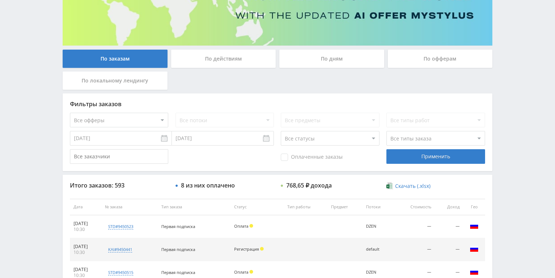 Image resolution: width=555 pixels, height=278 pixels. I want to click on th: Тип работы, so click(306, 207).